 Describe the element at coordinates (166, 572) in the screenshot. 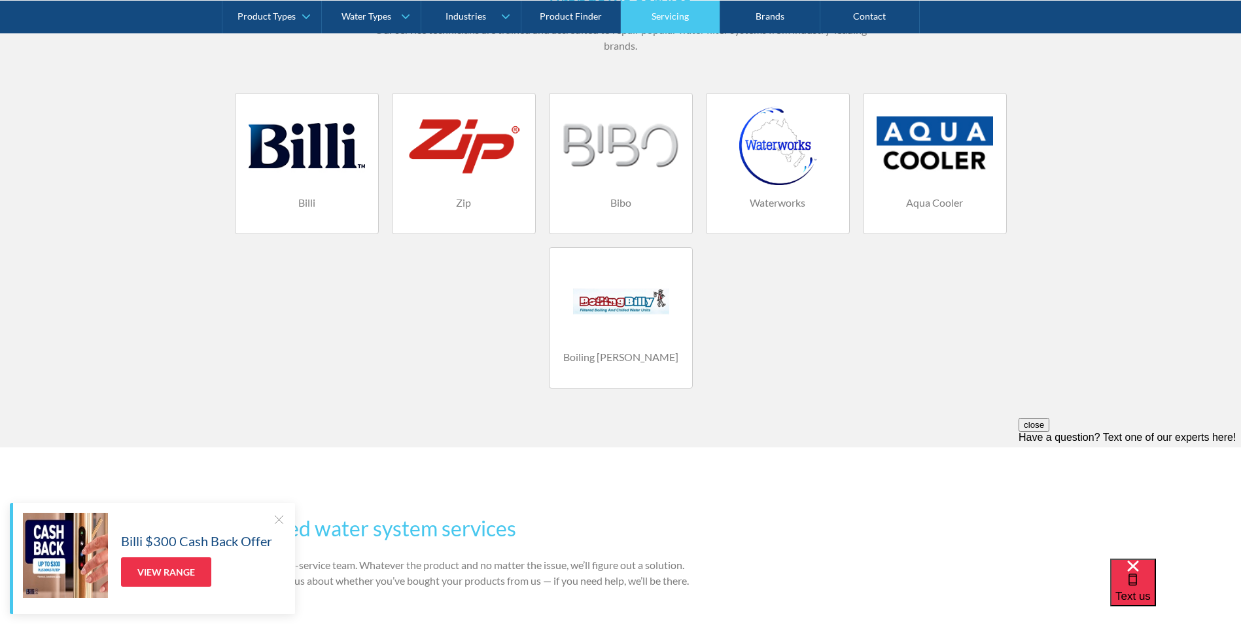

I see `a: View Range` at that location.